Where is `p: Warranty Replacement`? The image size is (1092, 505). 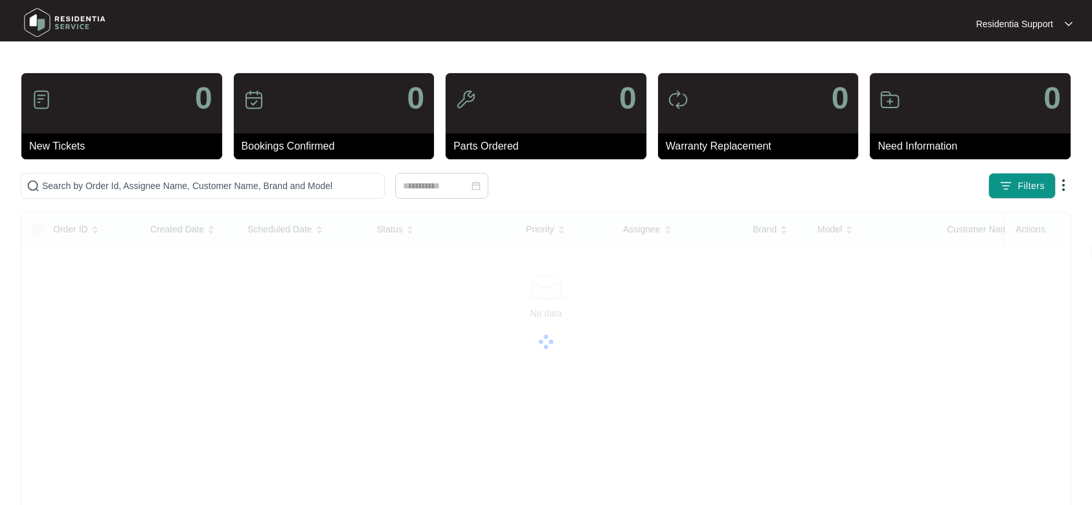 p: Warranty Replacement is located at coordinates (762, 146).